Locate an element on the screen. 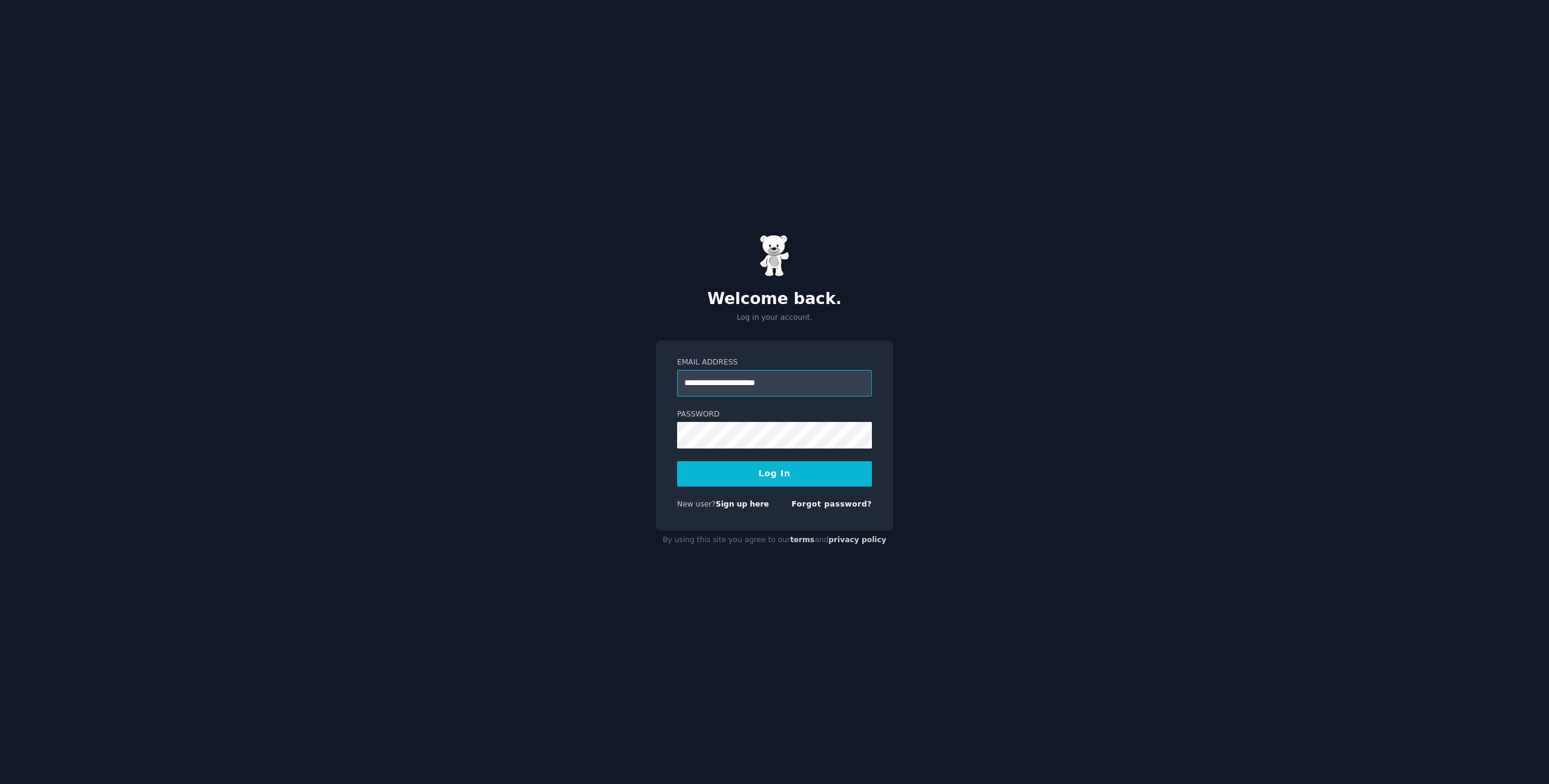 The height and width of the screenshot is (784, 1549). div: By using this site you agree to our and is located at coordinates (774, 540).